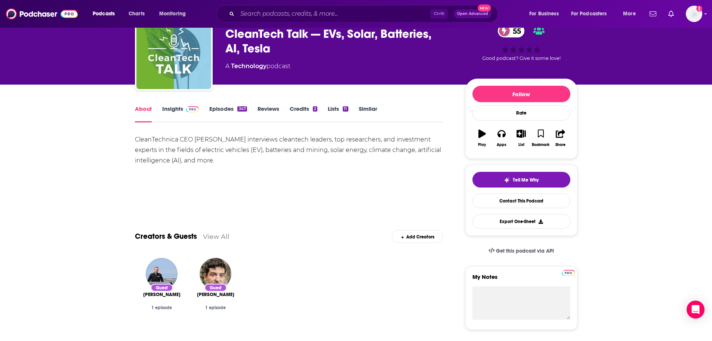 This screenshot has height=341, width=712. I want to click on a: Get this podcast via API, so click(522, 250).